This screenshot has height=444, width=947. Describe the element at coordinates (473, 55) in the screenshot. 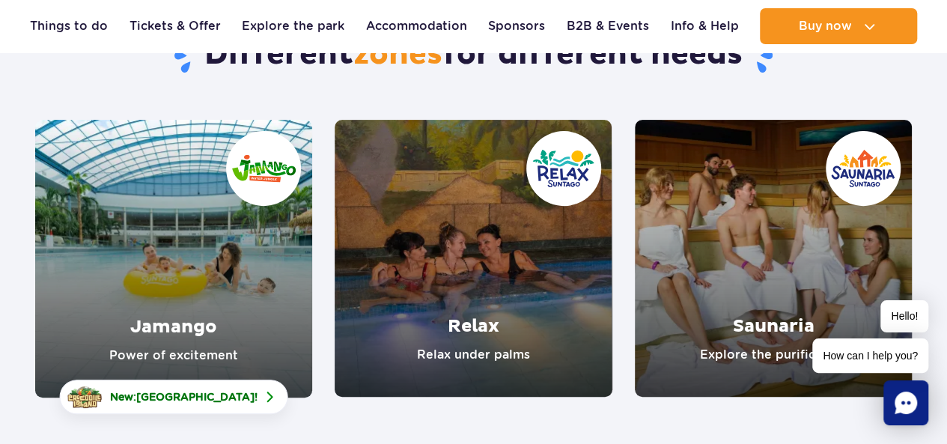

I see `h1: Different for different needs` at that location.